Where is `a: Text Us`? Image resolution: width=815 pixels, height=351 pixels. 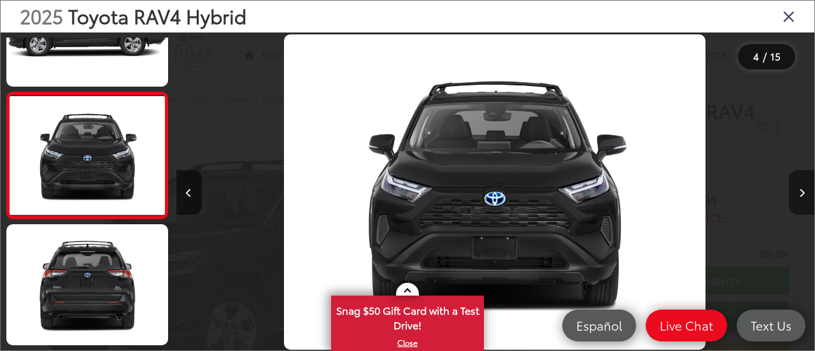 a: Text Us is located at coordinates (771, 325).